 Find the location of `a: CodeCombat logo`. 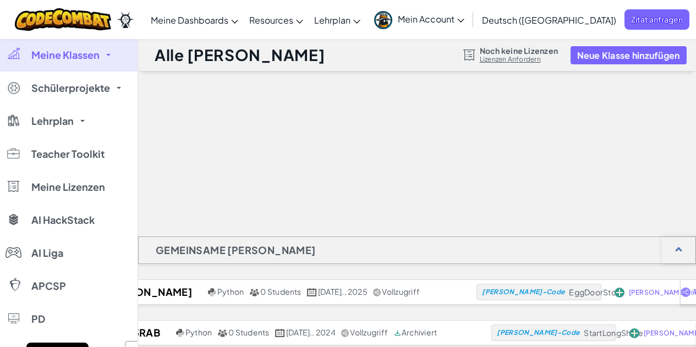

a: CodeCombat logo is located at coordinates (63, 19).